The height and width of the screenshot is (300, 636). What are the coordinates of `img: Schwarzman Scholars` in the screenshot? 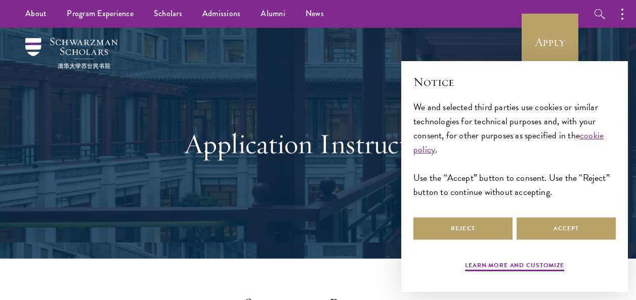 It's located at (71, 53).